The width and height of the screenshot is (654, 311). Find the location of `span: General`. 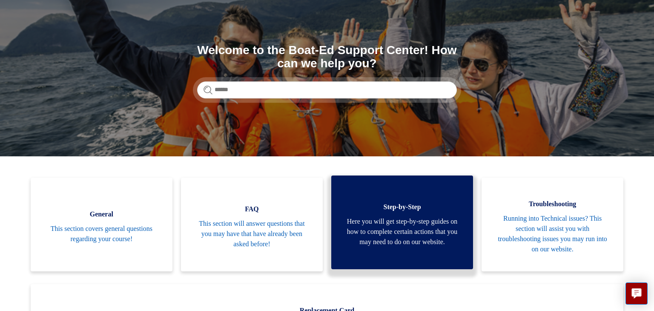

span: General is located at coordinates (101, 214).